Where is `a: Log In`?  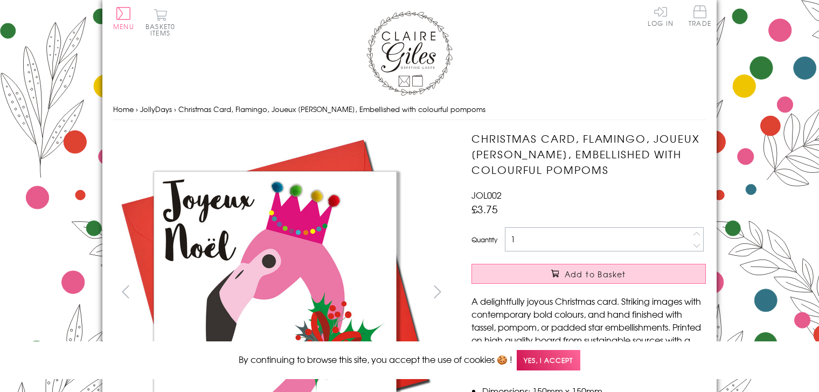 a: Log In is located at coordinates (661, 16).